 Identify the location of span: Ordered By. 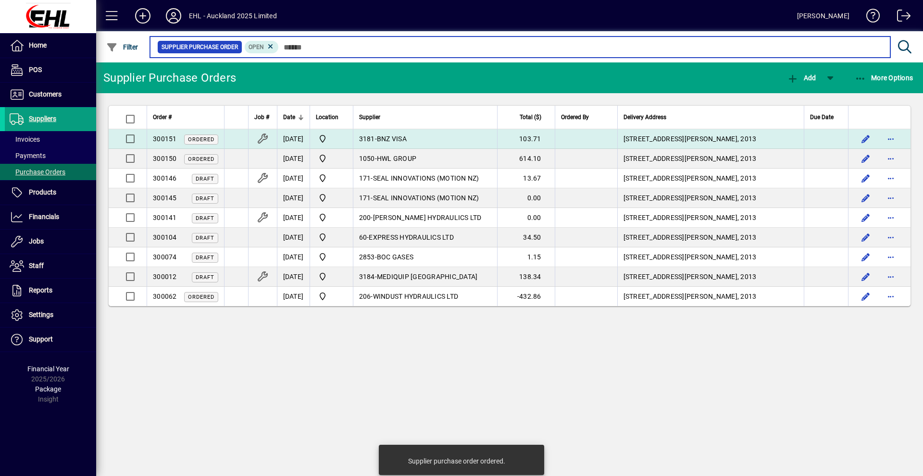
(575, 117).